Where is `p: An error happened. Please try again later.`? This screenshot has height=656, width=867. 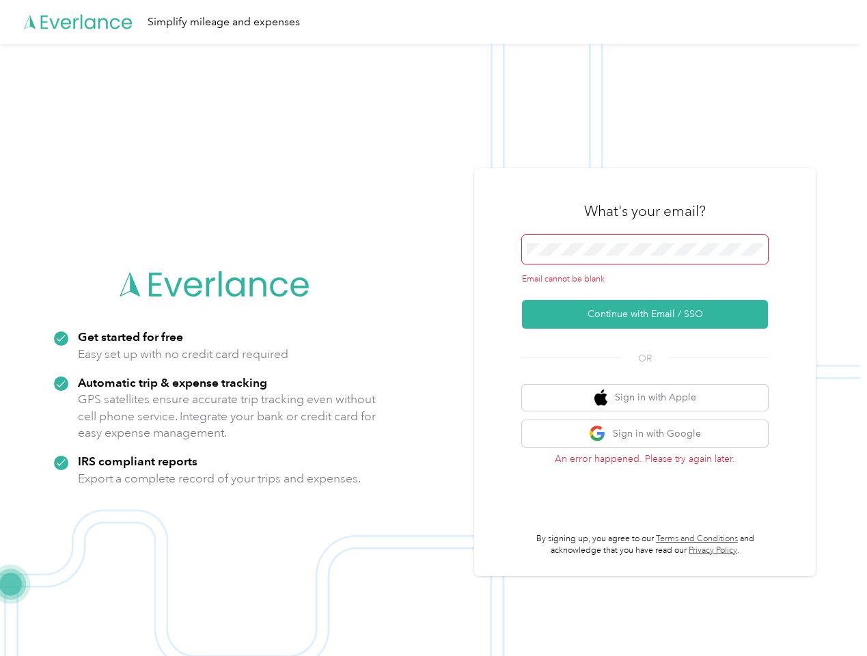 p: An error happened. Please try again later. is located at coordinates (645, 459).